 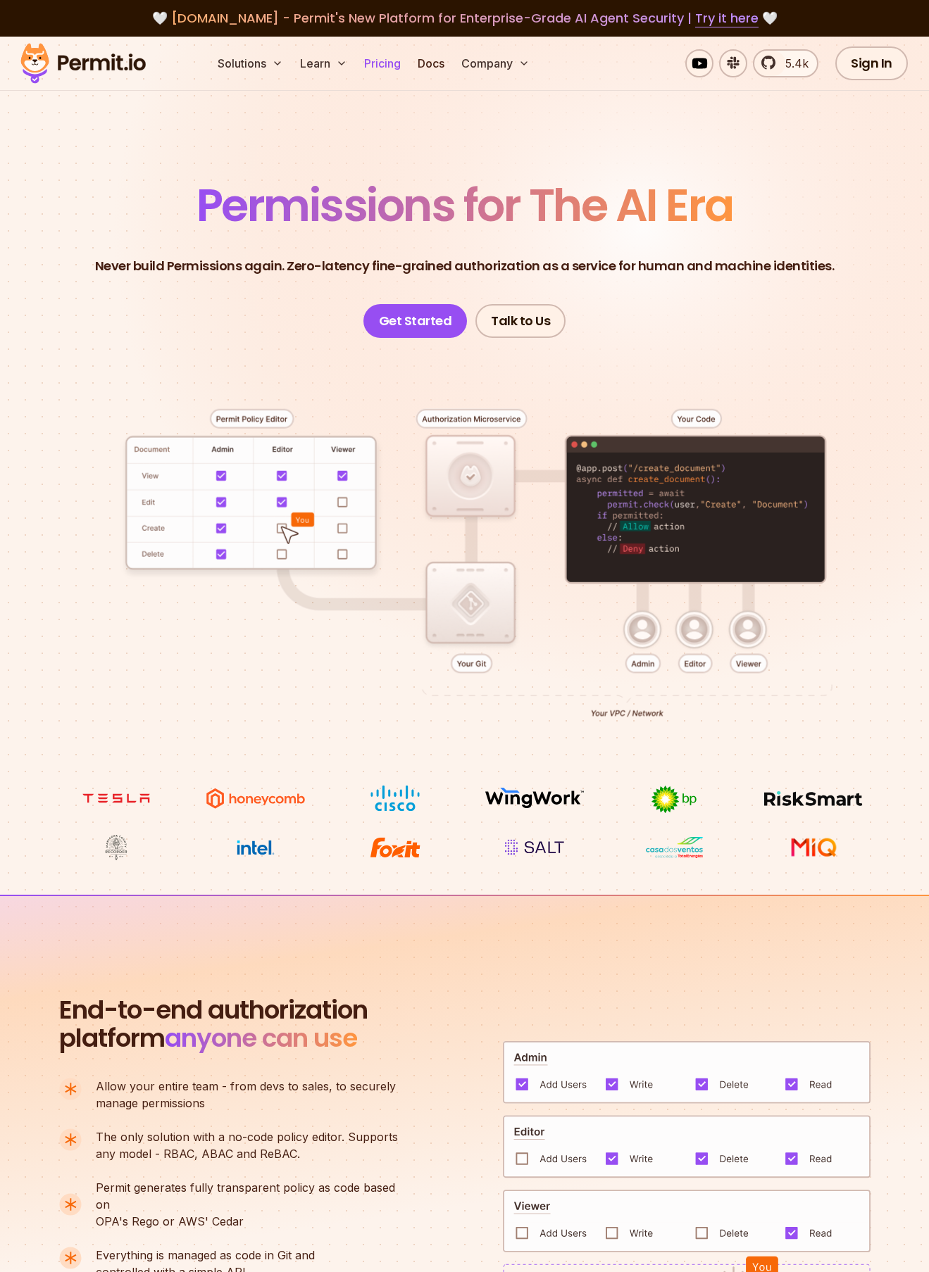 I want to click on img: Honeycomb, so click(x=256, y=798).